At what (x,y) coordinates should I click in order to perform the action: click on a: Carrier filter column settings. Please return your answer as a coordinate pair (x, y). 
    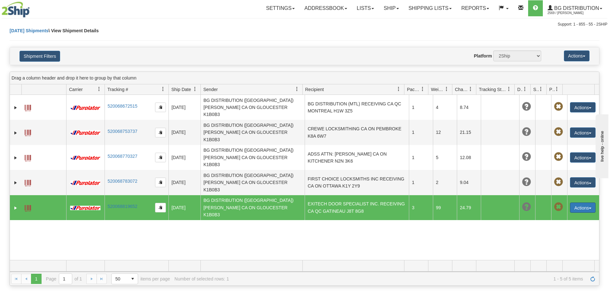
    Looking at the image, I should click on (99, 89).